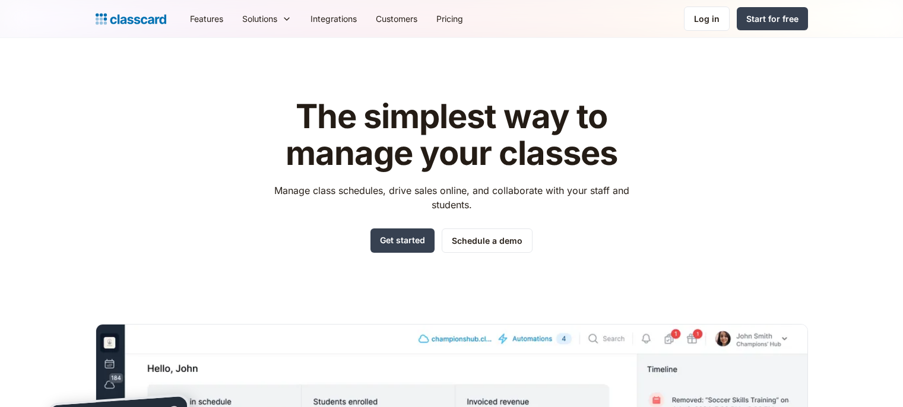 The width and height of the screenshot is (903, 407). What do you see at coordinates (402, 240) in the screenshot?
I see `a: Get started` at bounding box center [402, 240].